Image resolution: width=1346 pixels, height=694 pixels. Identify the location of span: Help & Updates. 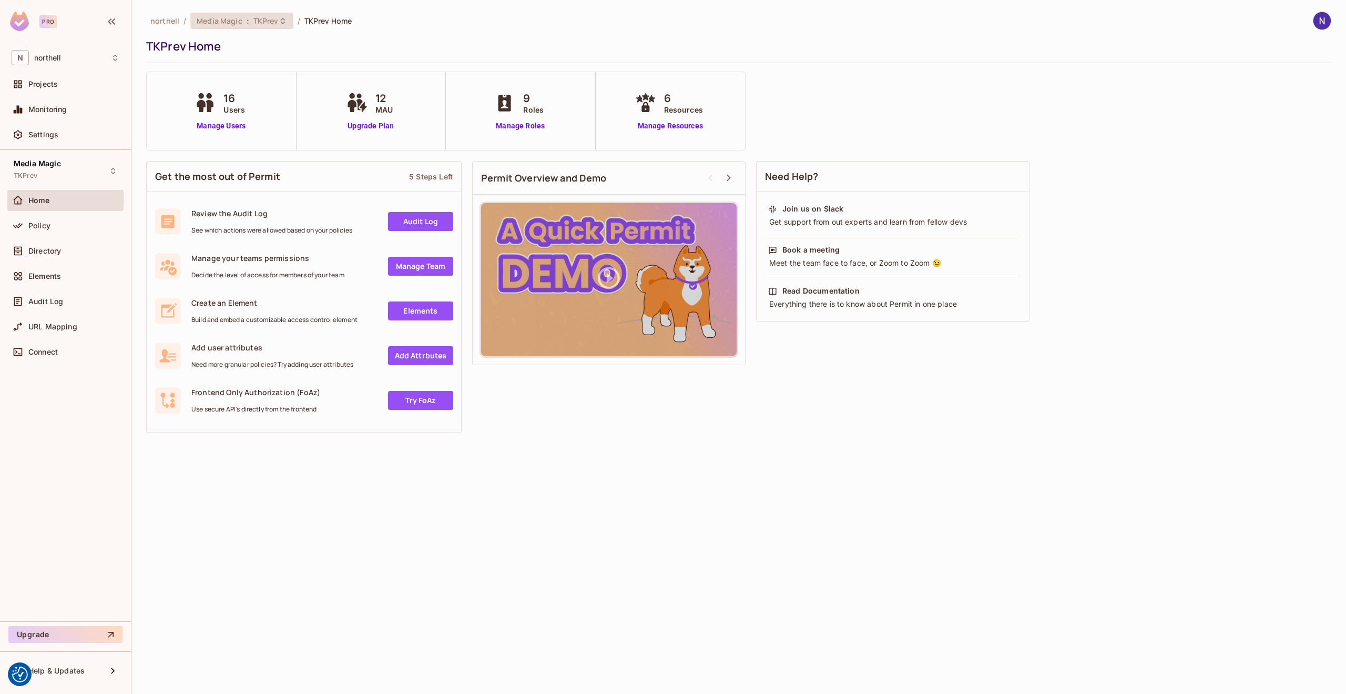
(56, 670).